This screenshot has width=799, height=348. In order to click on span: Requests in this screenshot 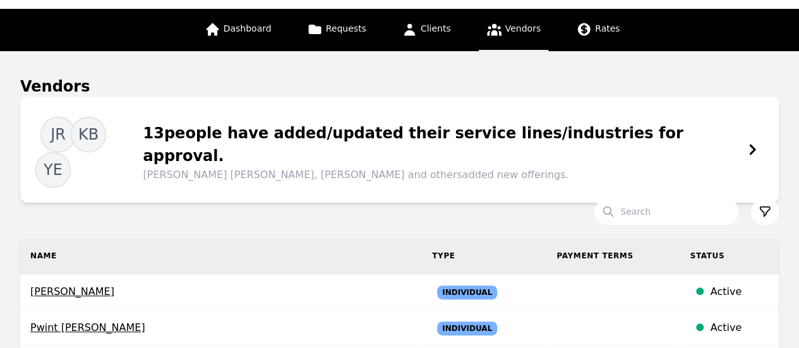, I will do `click(346, 28)`.